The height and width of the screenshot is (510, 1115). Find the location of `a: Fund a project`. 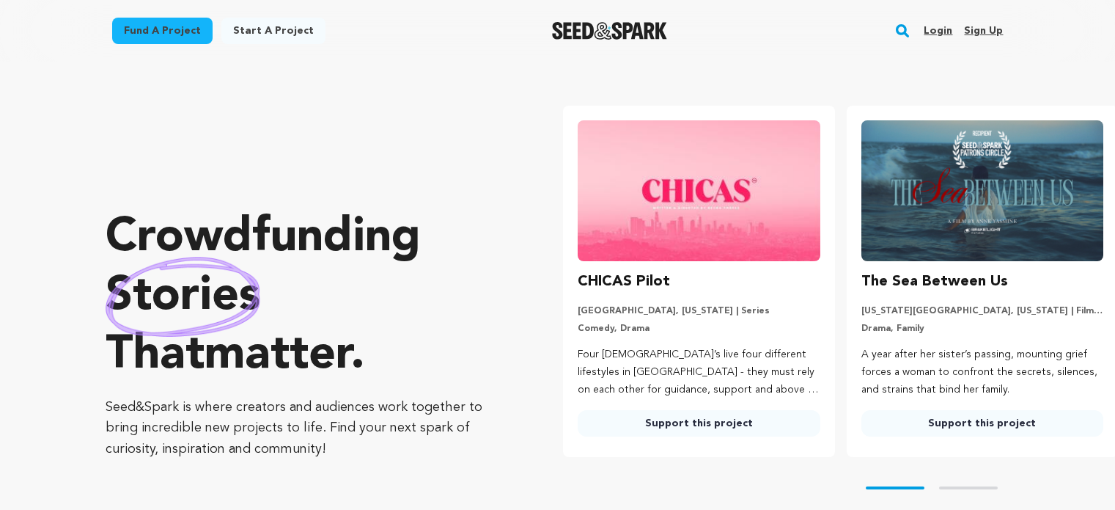

a: Fund a project is located at coordinates (162, 31).